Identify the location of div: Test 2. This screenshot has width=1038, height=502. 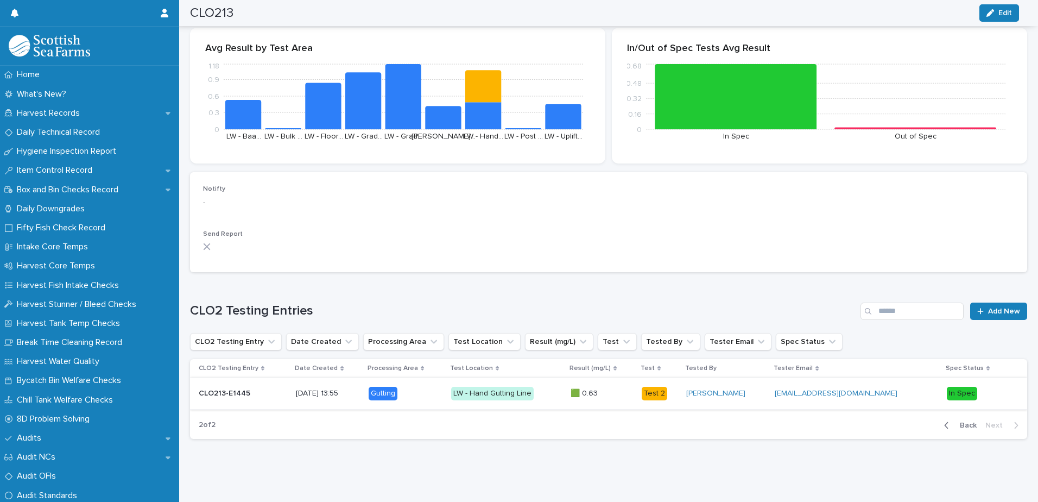
(654, 393).